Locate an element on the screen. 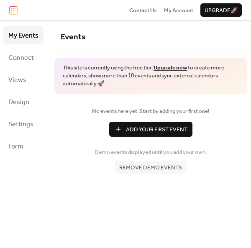 This screenshot has height=248, width=251. span: Upgrade 🚀 is located at coordinates (221, 10).